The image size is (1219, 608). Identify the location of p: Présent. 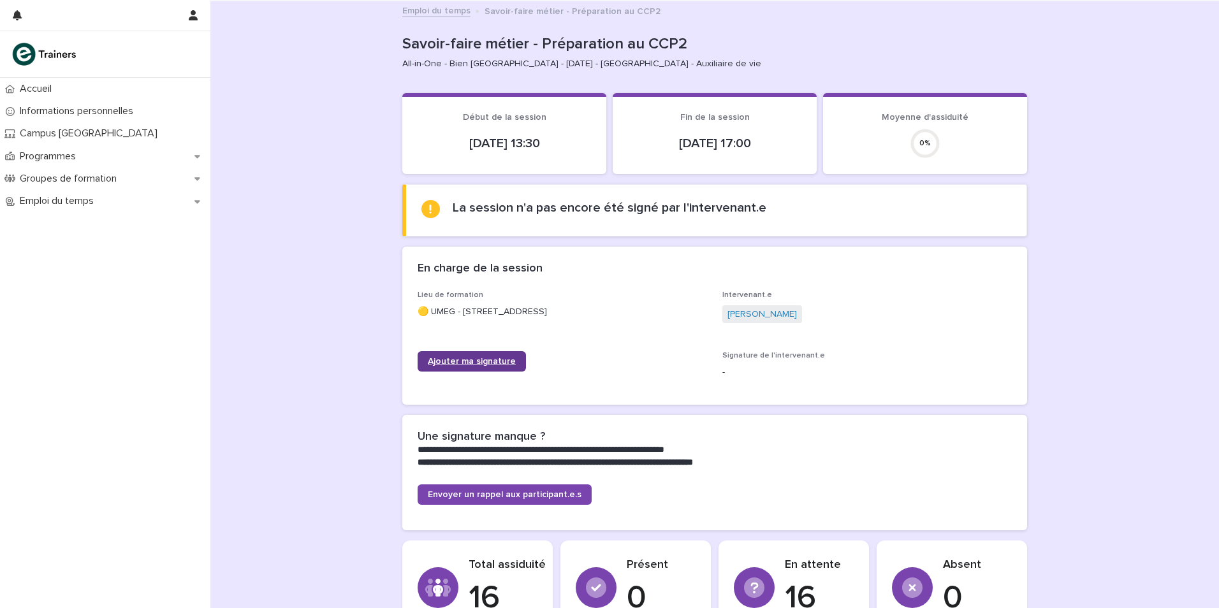
(661, 566).